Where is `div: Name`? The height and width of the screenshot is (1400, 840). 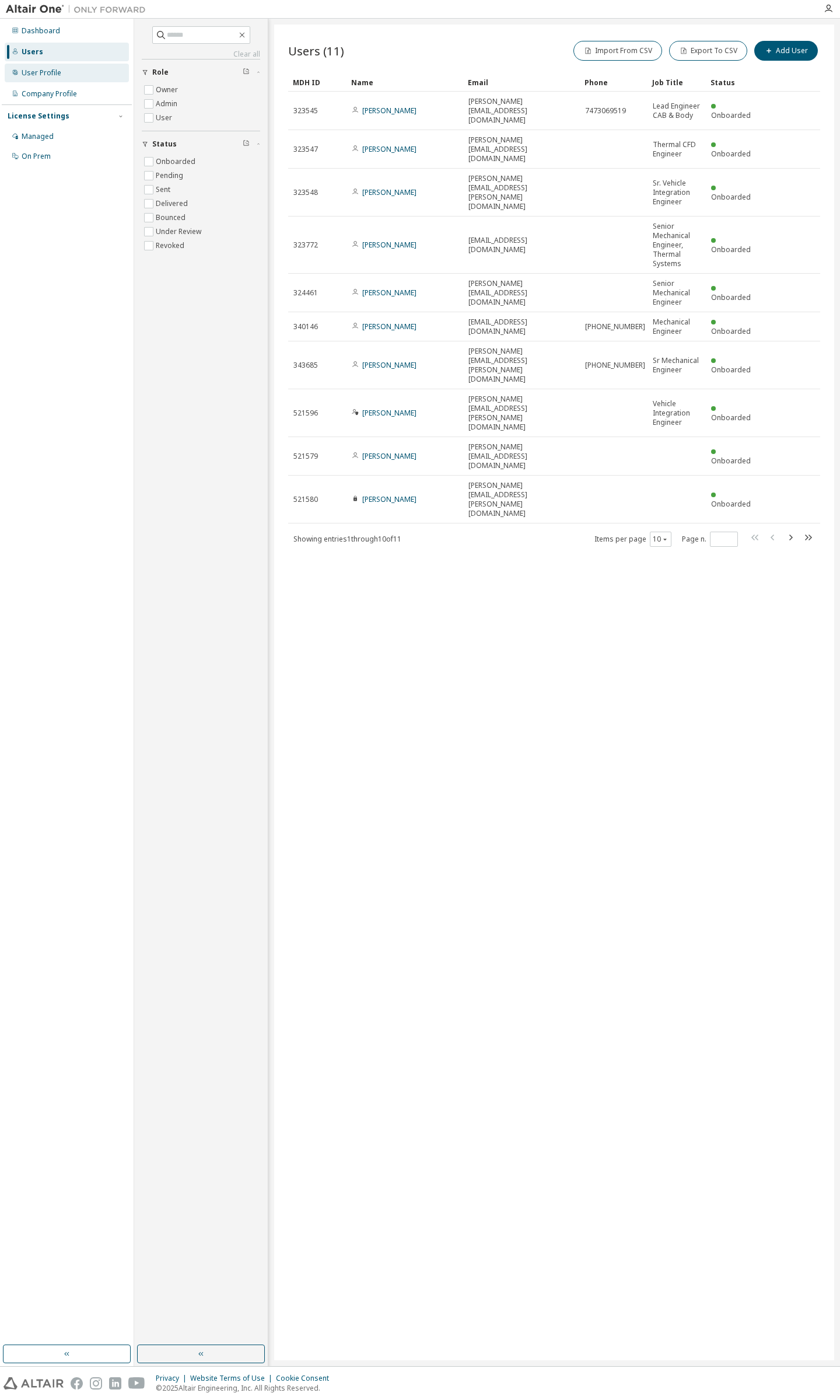 div: Name is located at coordinates (405, 82).